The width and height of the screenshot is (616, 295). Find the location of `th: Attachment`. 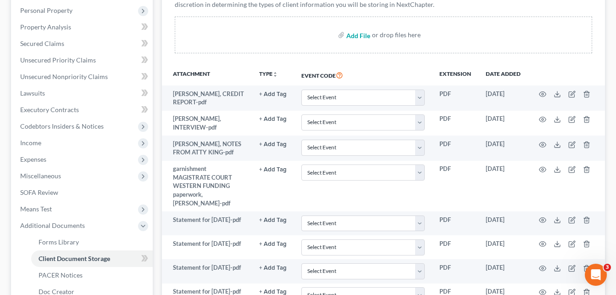

th: Attachment is located at coordinates (207, 75).